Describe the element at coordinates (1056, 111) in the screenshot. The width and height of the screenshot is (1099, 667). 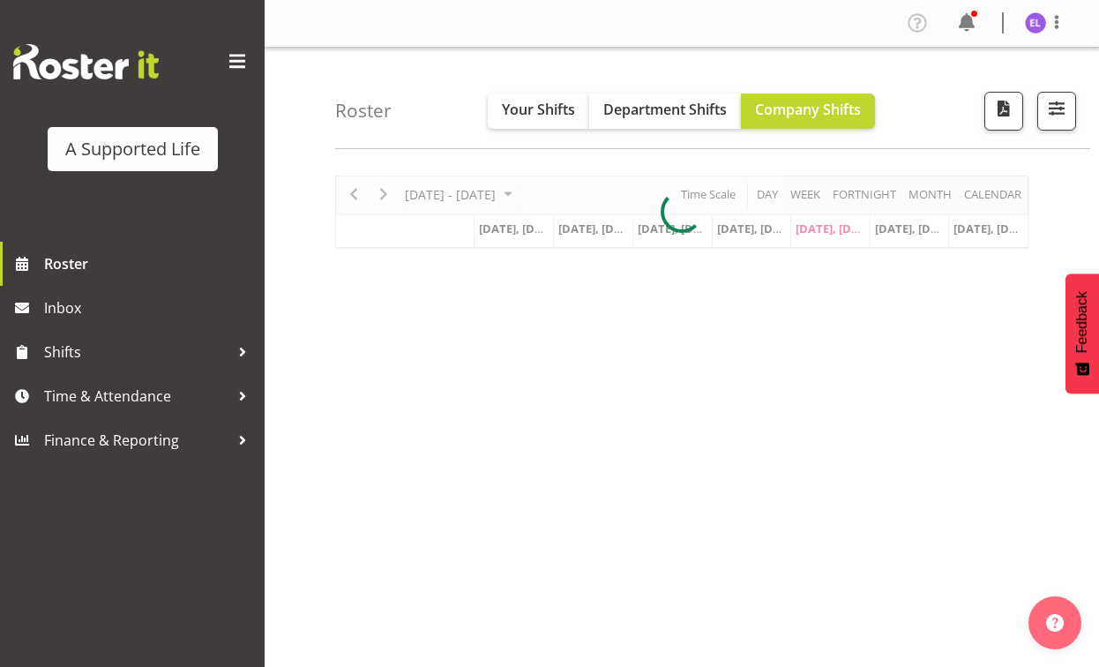
I see `button: Filter Shifts` at that location.